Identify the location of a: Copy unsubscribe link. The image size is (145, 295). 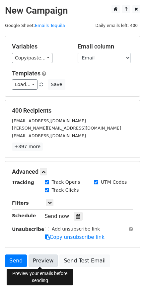
(75, 237).